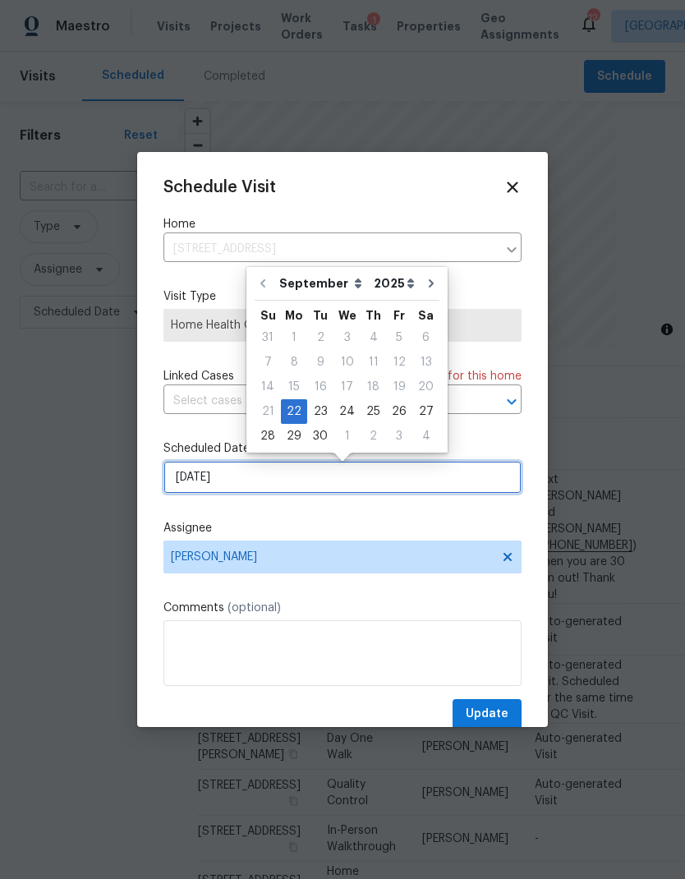 The image size is (685, 879). What do you see at coordinates (399, 362) in the screenshot?
I see `div: 12` at bounding box center [399, 362].